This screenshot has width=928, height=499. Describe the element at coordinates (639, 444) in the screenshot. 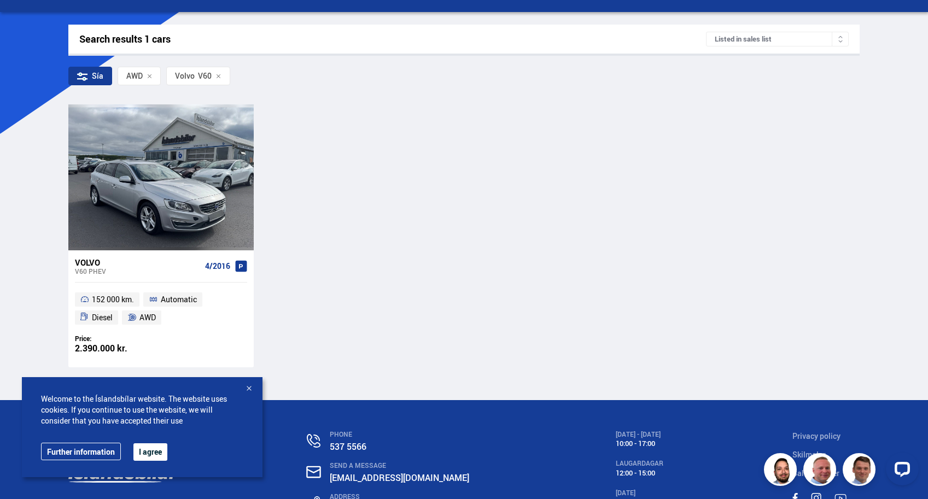

I see `div: 10:00 - 17:00` at that location.